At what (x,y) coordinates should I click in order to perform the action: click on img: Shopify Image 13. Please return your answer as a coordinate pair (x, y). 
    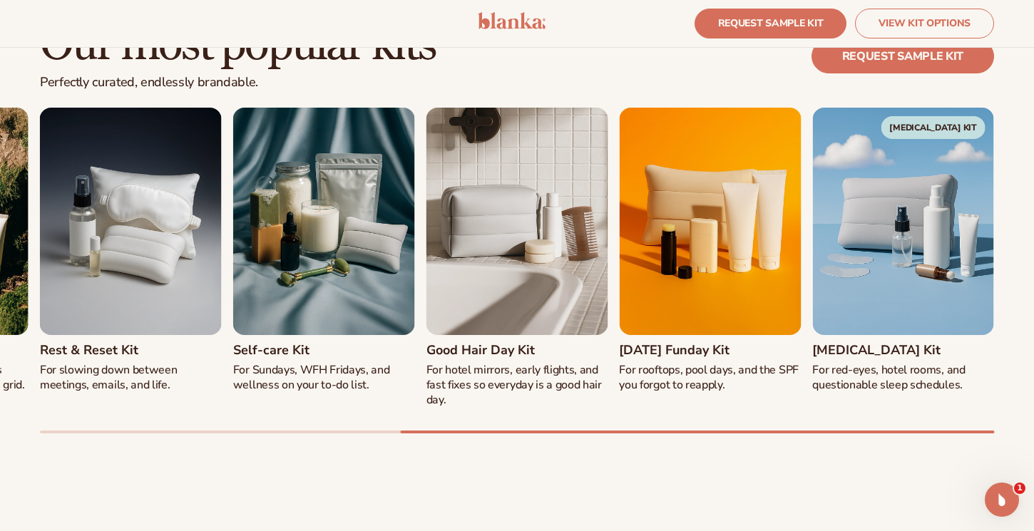
    Looking at the image, I should click on (710, 221).